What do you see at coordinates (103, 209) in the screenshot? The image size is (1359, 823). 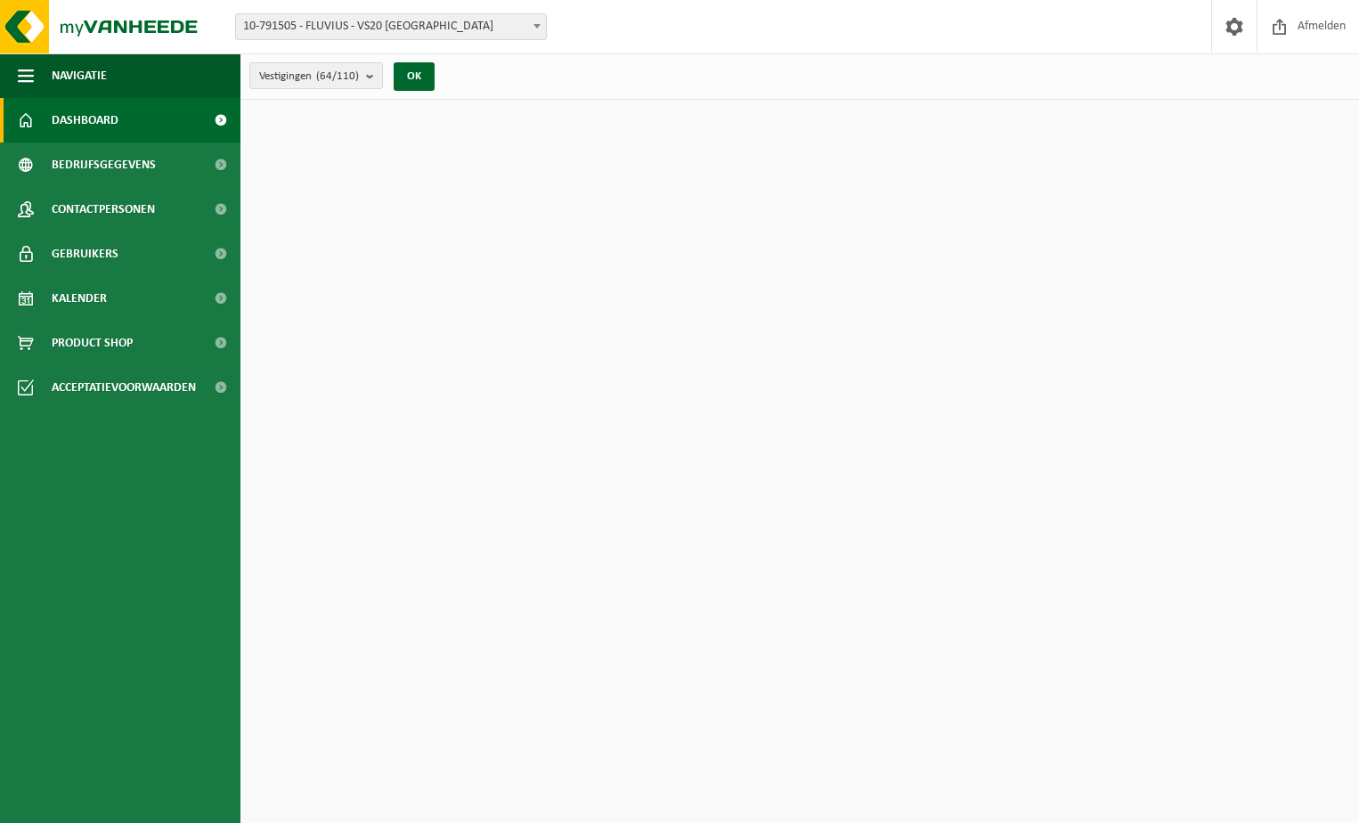 I see `span: Contactpersonen` at bounding box center [103, 209].